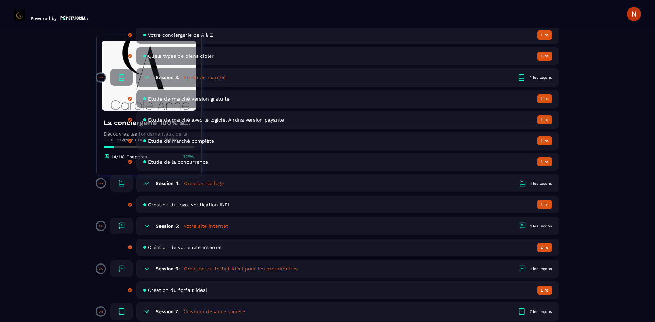 Image resolution: width=655 pixels, height=322 pixels. Describe the element at coordinates (189, 205) in the screenshot. I see `span: Création du logo, vérification INPI` at that location.